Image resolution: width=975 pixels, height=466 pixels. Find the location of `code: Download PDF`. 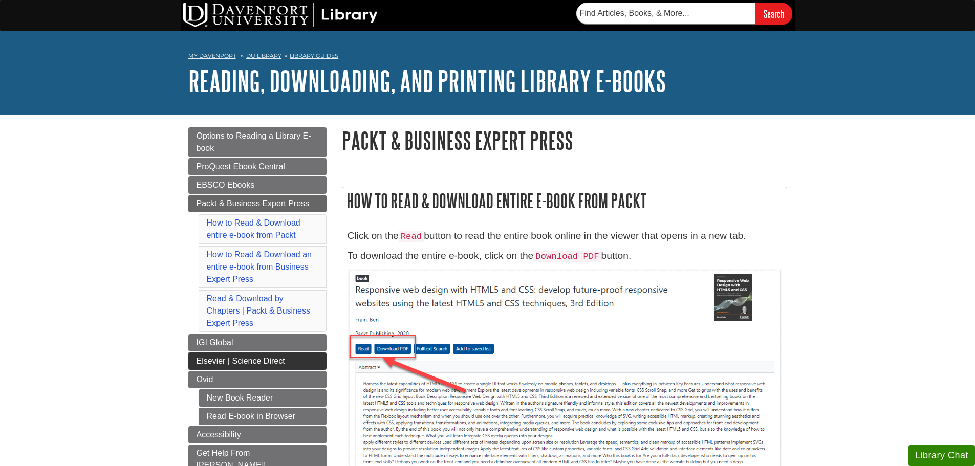

code: Download PDF is located at coordinates (567, 256).